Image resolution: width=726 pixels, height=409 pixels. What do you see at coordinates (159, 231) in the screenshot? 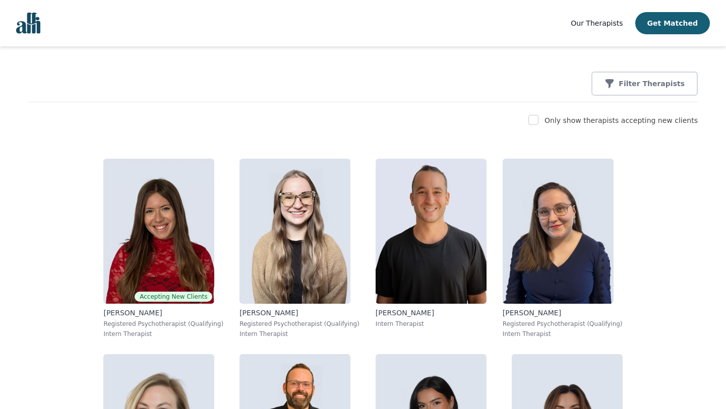
I see `img: Alisha_Levine` at bounding box center [159, 231].